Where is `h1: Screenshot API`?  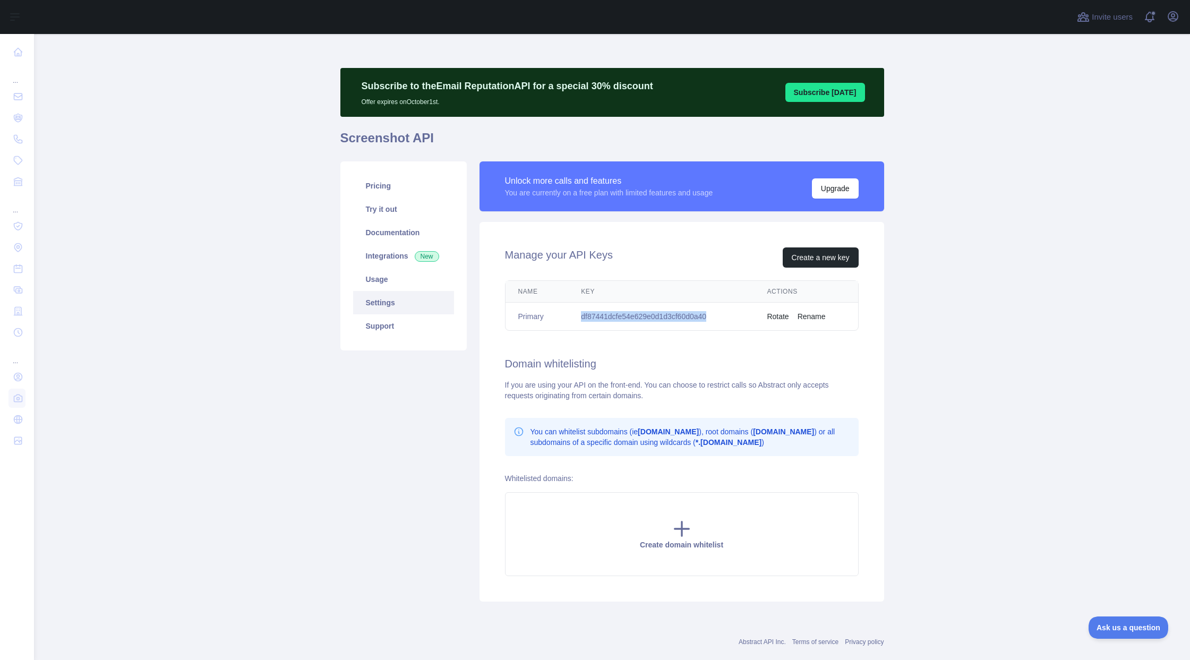 h1: Screenshot API is located at coordinates (612, 142).